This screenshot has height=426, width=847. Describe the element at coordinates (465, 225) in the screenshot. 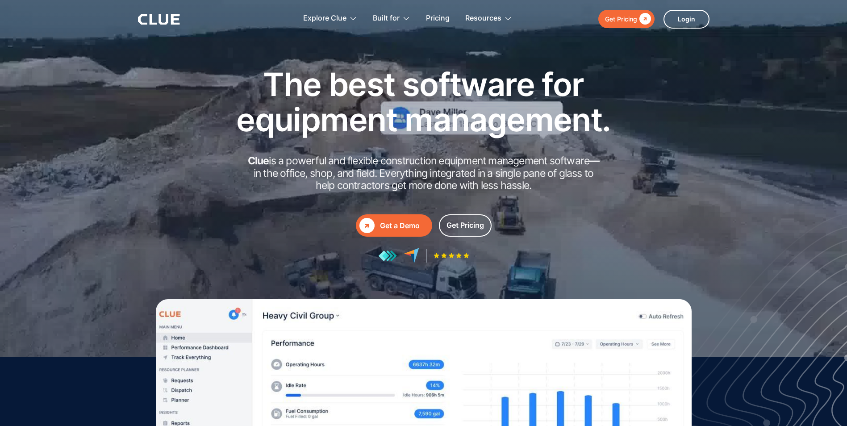

I see `a: Get Pricing` at that location.